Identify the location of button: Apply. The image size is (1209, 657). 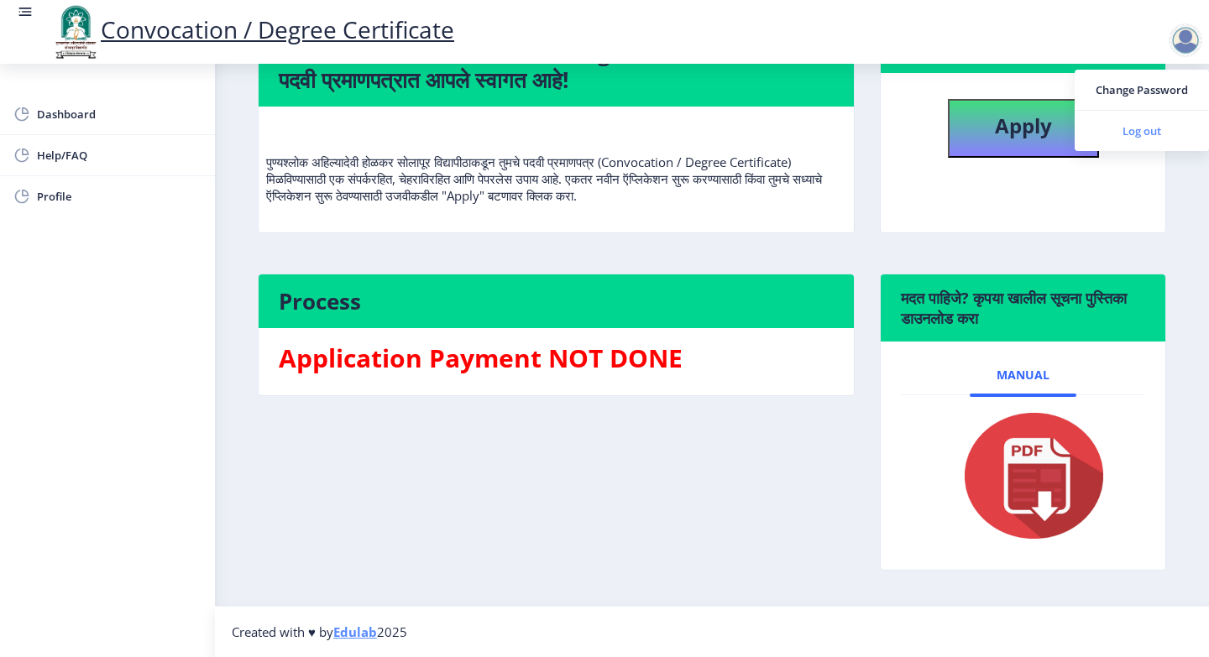
(1023, 128).